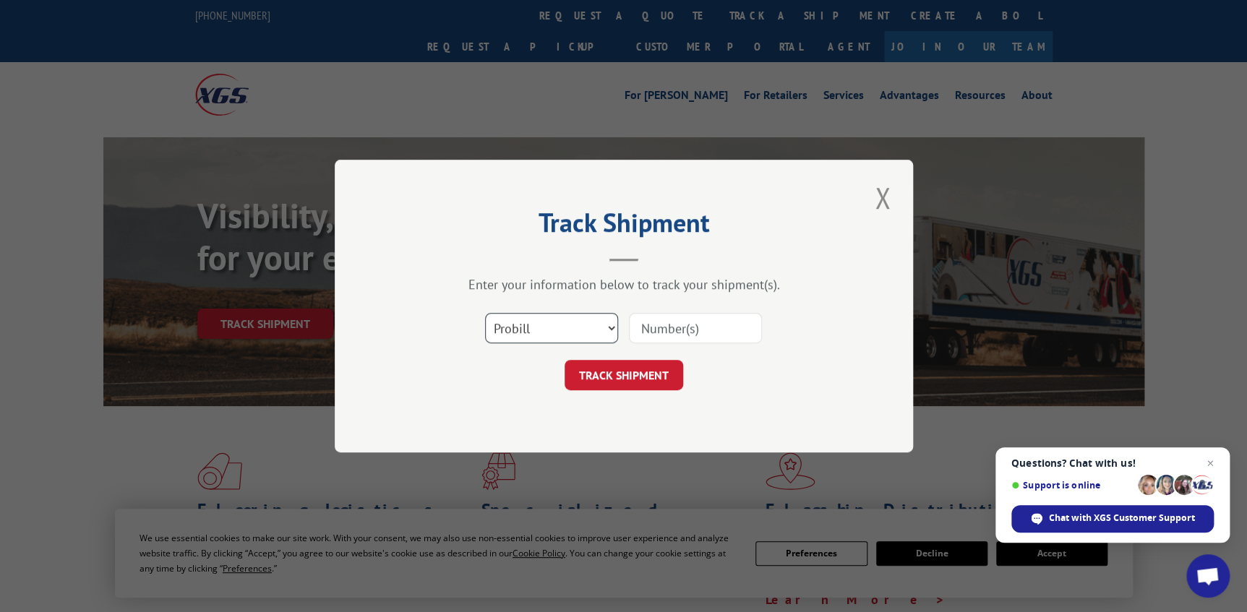  I want to click on span: Questions? Chat with us!, so click(1112, 463).